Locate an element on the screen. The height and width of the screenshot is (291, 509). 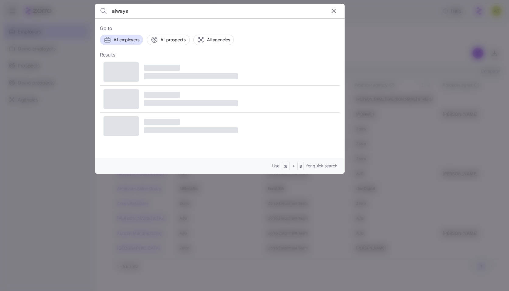
span: for quick search is located at coordinates (322, 166).